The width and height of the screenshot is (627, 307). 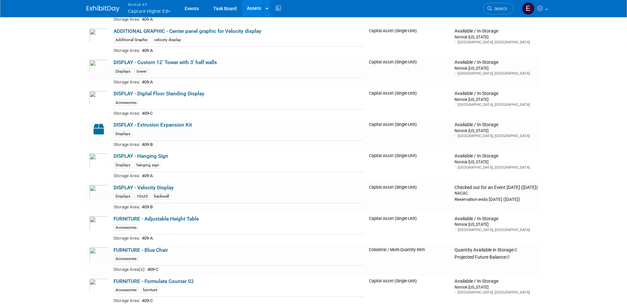 What do you see at coordinates (496, 250) in the screenshot?
I see `div: Quantity Available in Storage:` at bounding box center [496, 250].